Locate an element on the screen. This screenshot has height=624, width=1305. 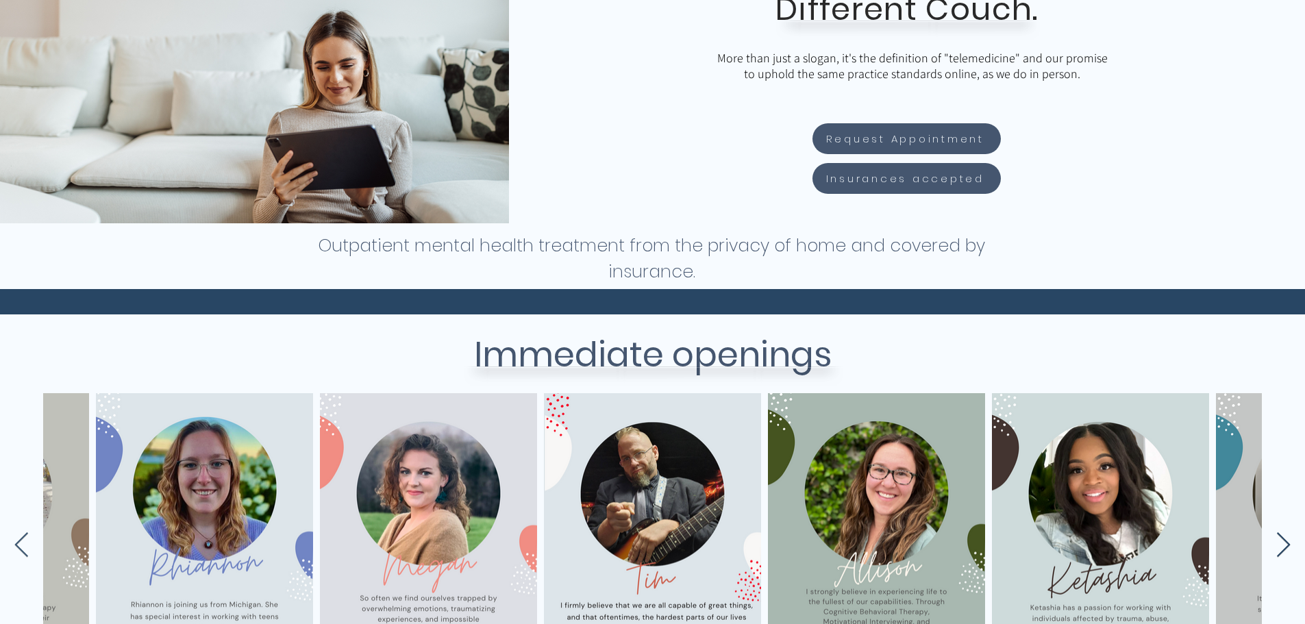
button: Next Item is located at coordinates (1283, 545).